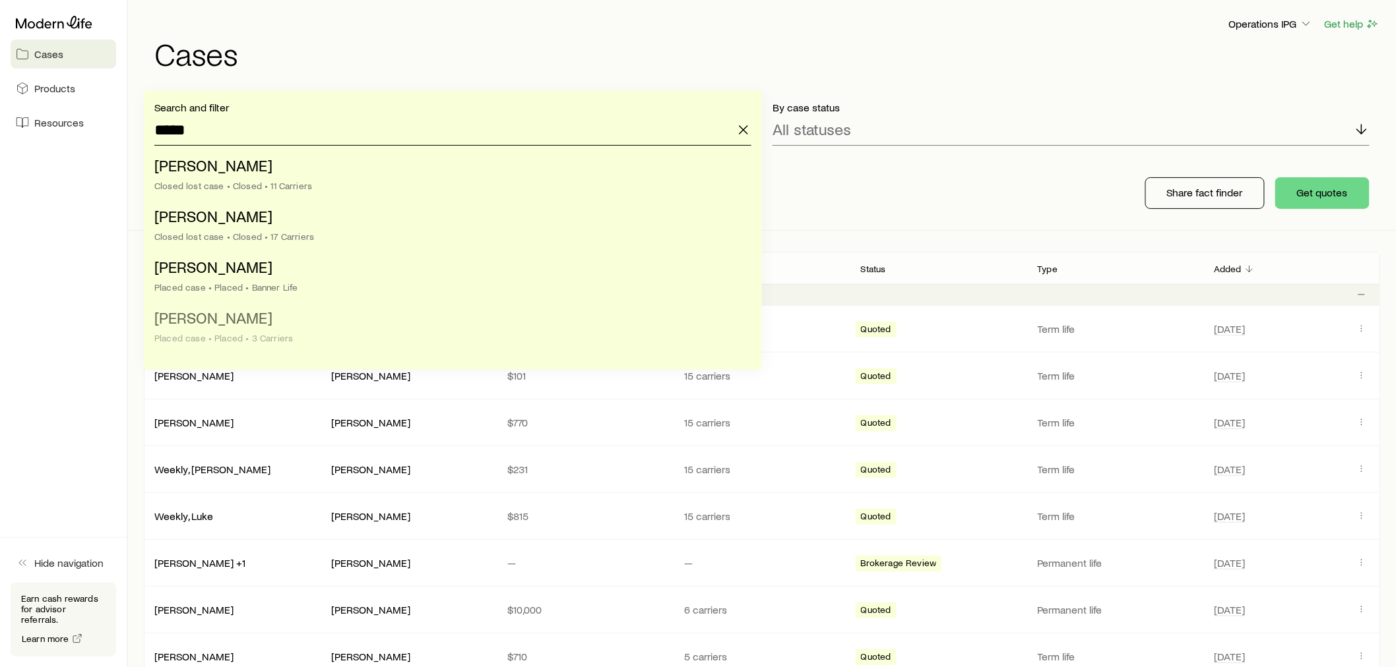 This screenshot has width=1396, height=667. Describe the element at coordinates (183, 516) in the screenshot. I see `div: Weekly, Luke` at that location.